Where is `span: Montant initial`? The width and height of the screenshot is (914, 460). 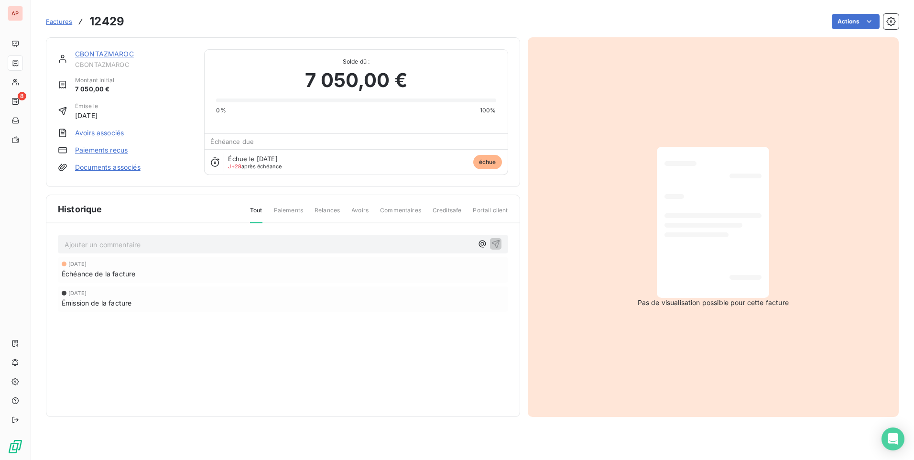 span: Montant initial is located at coordinates (95, 80).